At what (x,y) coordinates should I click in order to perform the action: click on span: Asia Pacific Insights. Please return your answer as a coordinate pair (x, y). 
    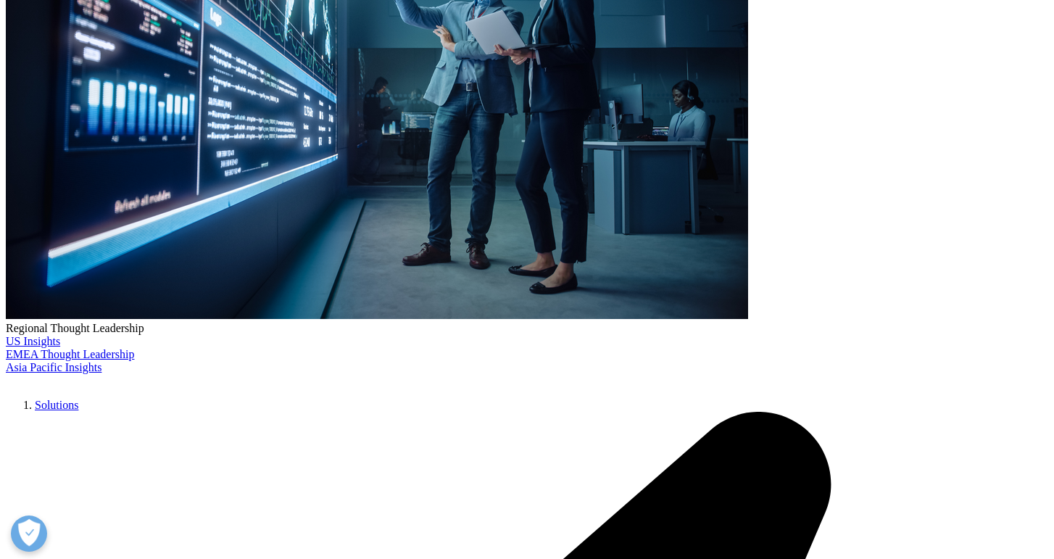
    Looking at the image, I should click on (54, 367).